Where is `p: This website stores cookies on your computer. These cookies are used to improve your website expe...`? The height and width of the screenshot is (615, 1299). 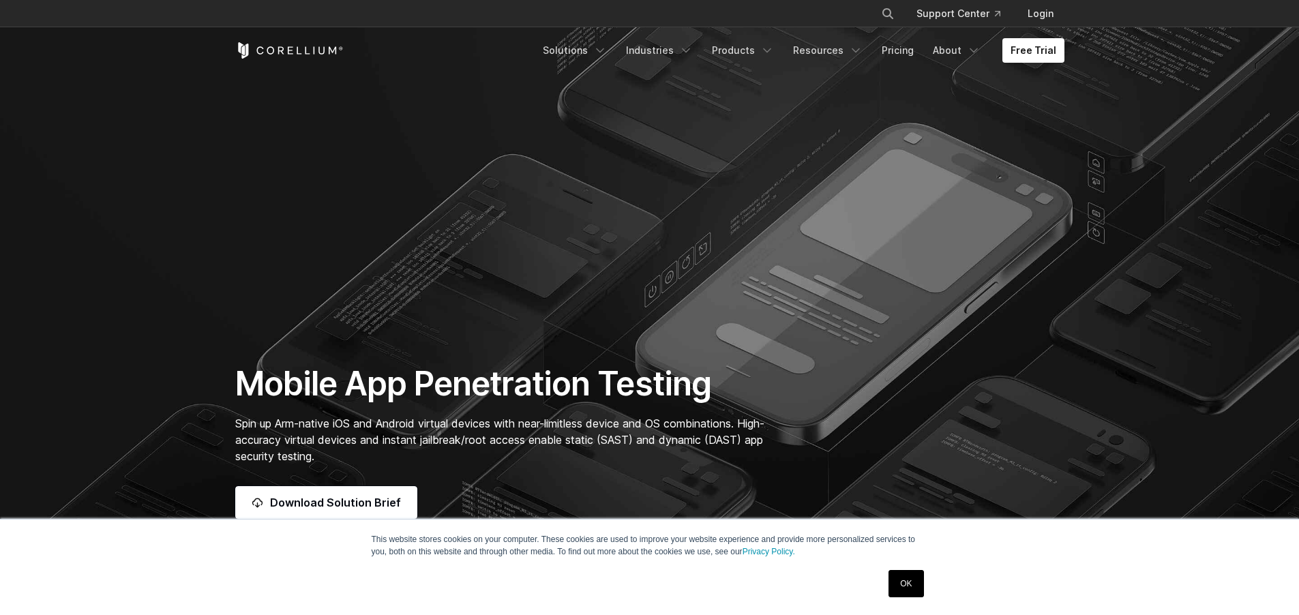
p: This website stores cookies on your computer. These cookies are used to improve your website expe... is located at coordinates (650, 546).